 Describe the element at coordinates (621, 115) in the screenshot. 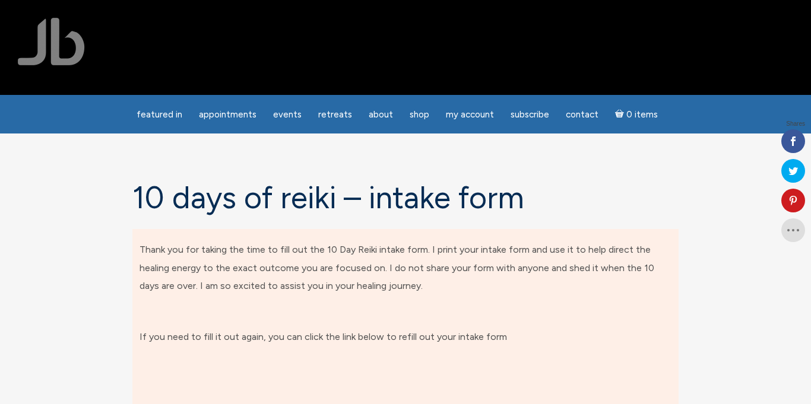

I see `i: Cart` at that location.